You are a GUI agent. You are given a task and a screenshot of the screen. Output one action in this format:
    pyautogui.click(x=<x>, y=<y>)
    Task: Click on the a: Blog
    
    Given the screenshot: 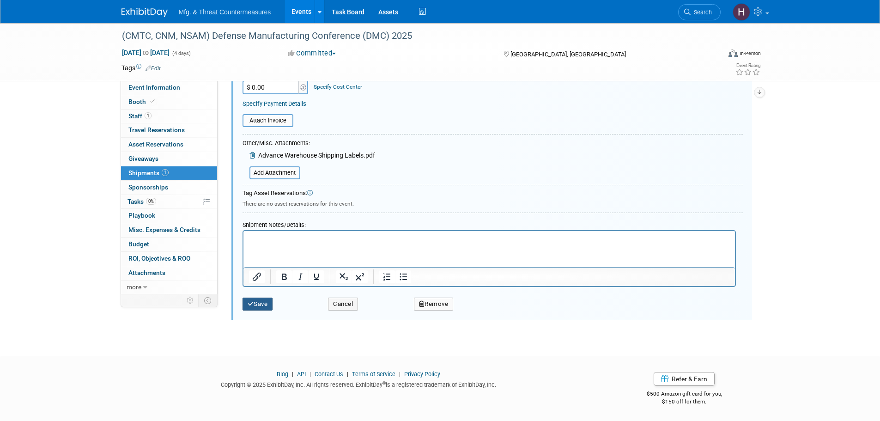 What is the action you would take?
    pyautogui.click(x=282, y=374)
    